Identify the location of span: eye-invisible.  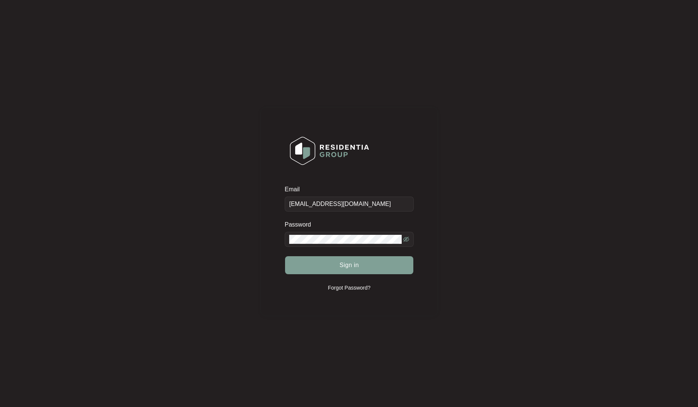
(406, 239).